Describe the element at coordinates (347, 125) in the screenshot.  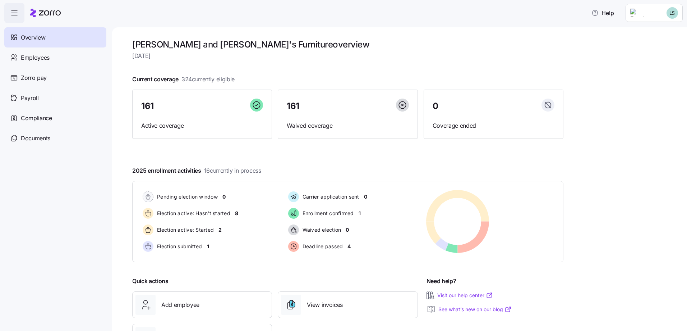
I see `span: Waived coverage` at that location.